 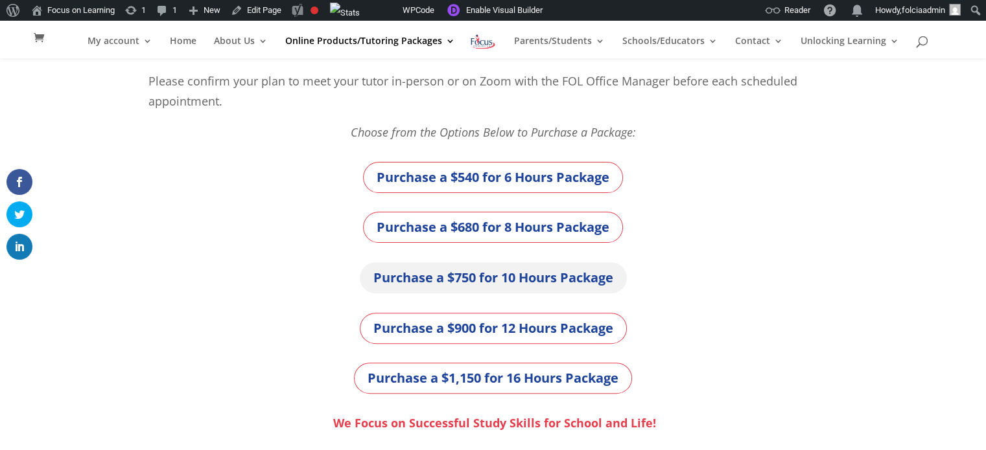 What do you see at coordinates (495, 423) in the screenshot?
I see `strong: We Focus on Successful Study Skills for School and Life!` at bounding box center [495, 423].